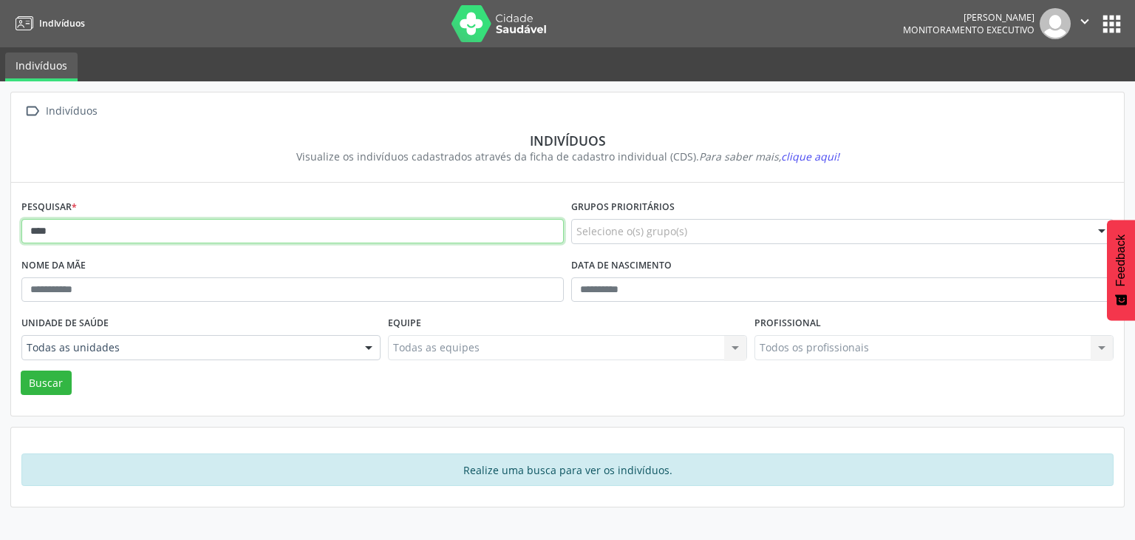 The height and width of the screenshot is (540, 1135). I want to click on label: Grupos prioritários, so click(623, 207).